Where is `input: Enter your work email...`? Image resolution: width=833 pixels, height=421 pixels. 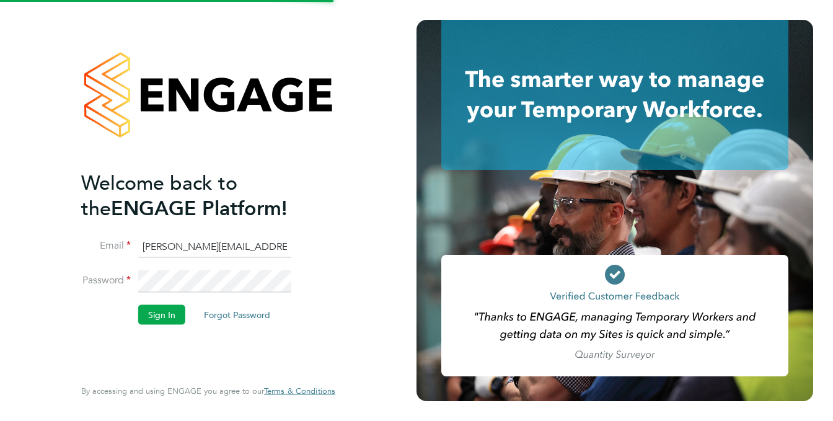 input: Enter your work email... is located at coordinates (214, 247).